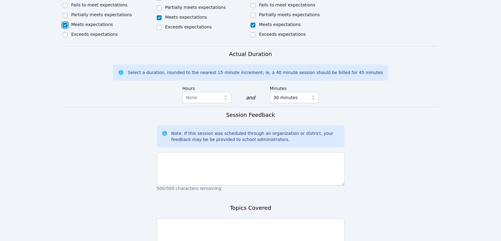 The height and width of the screenshot is (241, 501). What do you see at coordinates (207, 87) in the screenshot?
I see `label: Hours` at bounding box center [207, 87].